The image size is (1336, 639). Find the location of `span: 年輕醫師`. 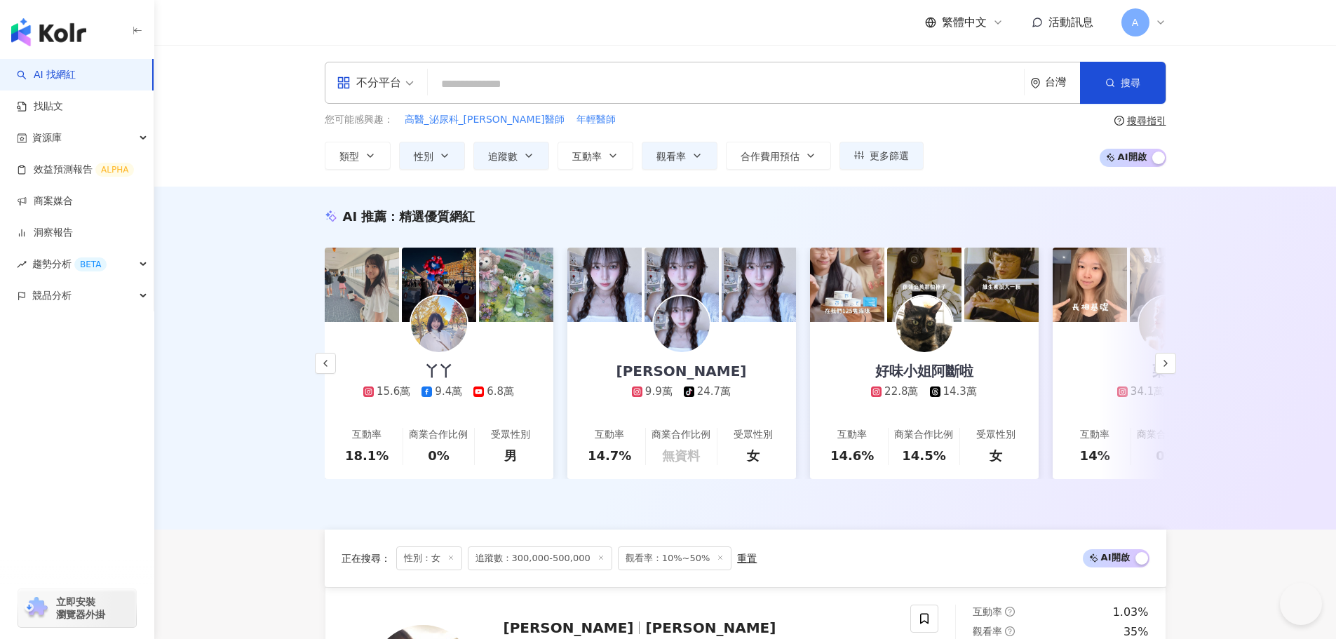

span: 年輕醫師 is located at coordinates (596, 120).